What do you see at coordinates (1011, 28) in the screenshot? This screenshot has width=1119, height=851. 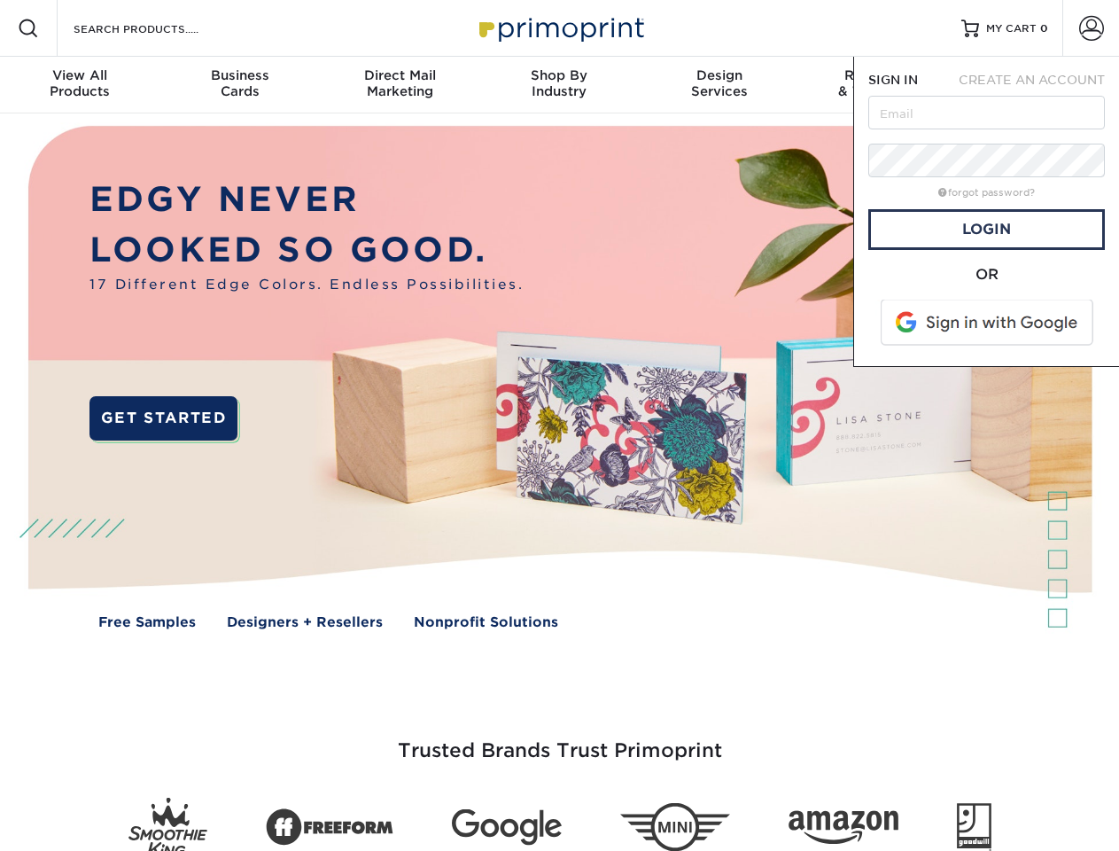 I see `span: MY CART` at bounding box center [1011, 28].